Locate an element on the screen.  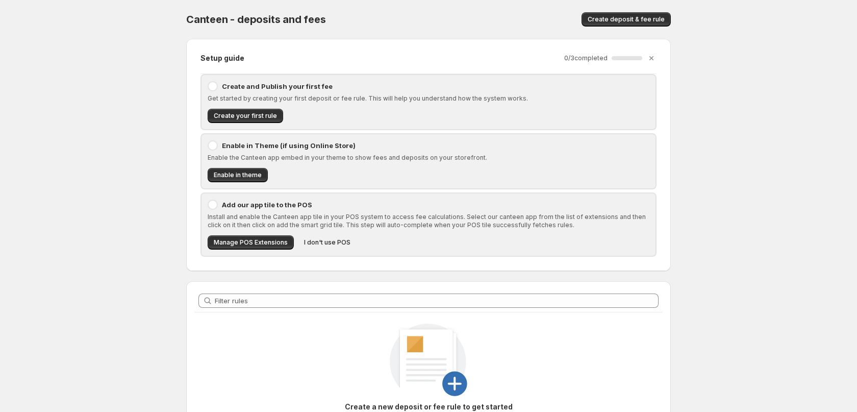
p: Enable the Canteen app embed in your theme to show fees and deposits on your storefront. is located at coordinates (428, 158).